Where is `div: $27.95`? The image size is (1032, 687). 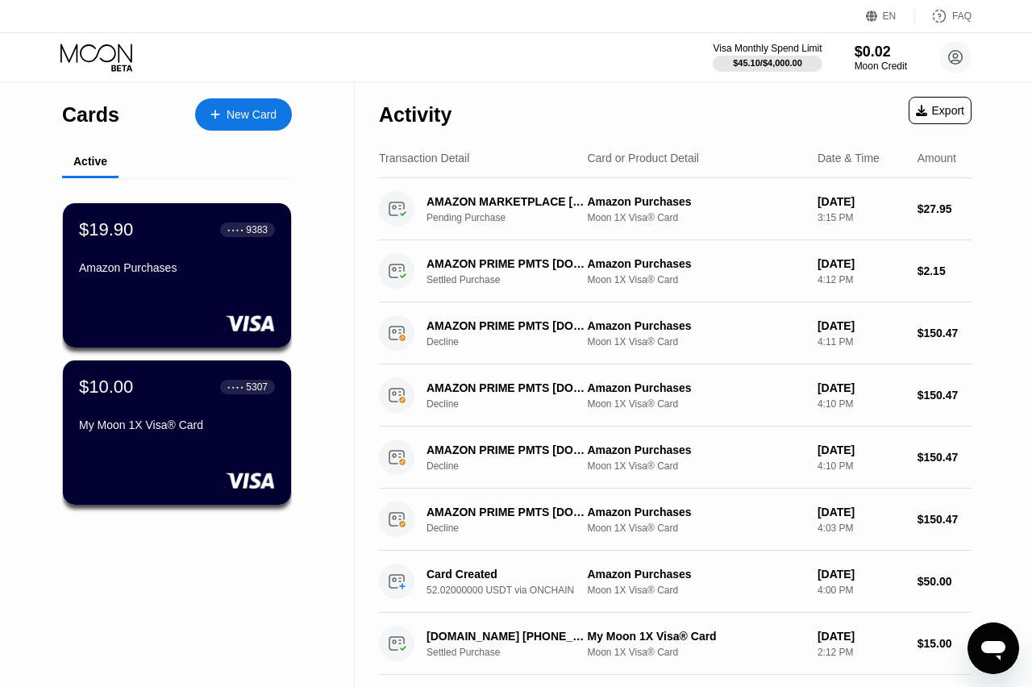 div: $27.95 is located at coordinates (944, 209).